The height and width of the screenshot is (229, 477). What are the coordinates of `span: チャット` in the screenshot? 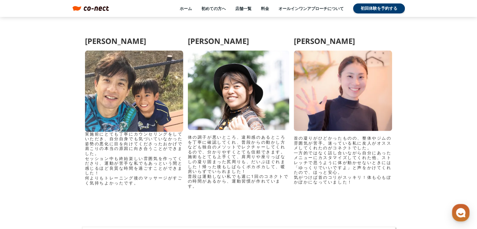 It's located at (61, 189).